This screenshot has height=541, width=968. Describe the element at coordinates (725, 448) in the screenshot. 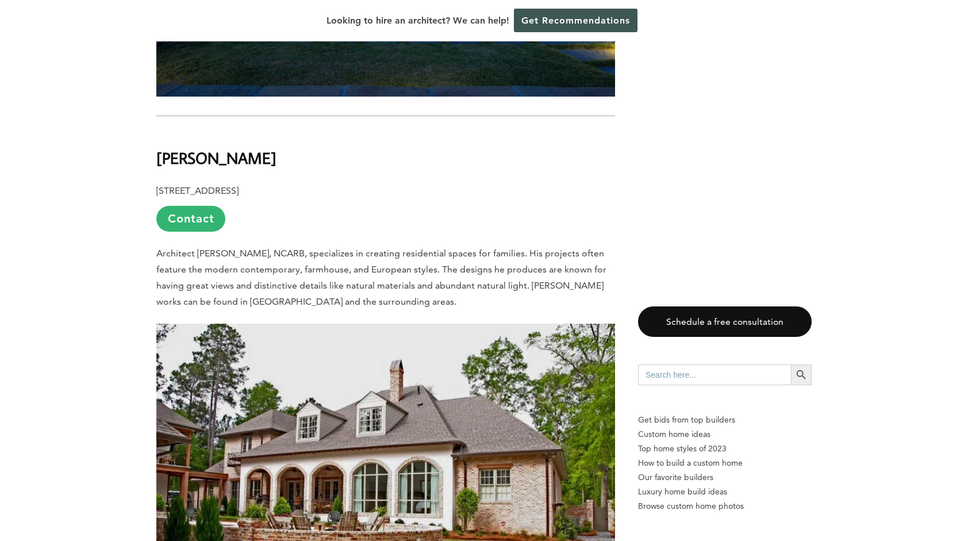

I see `a: Top home styles of 2023` at that location.